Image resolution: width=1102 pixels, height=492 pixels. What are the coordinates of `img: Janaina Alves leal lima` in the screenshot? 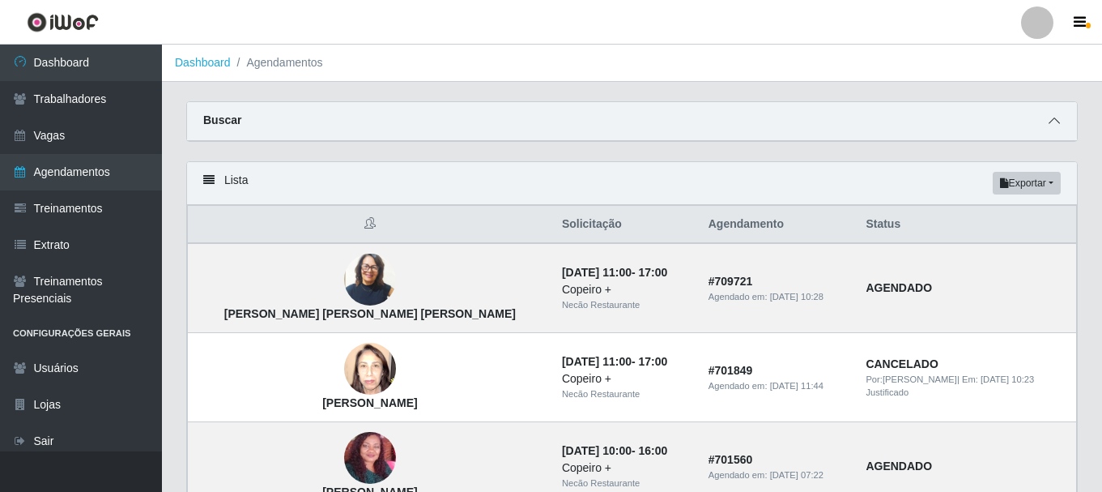 It's located at (370, 368).